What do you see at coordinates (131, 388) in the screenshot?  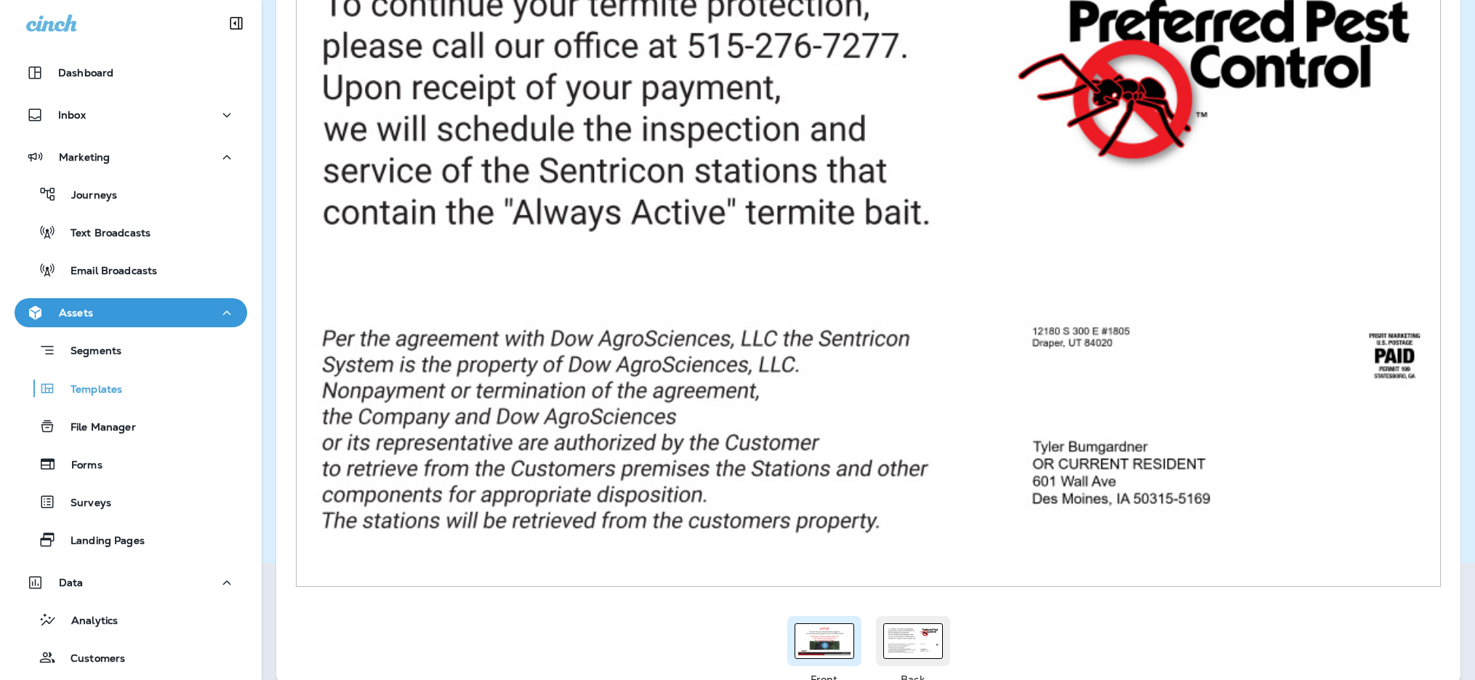 I see `button: Templates` at bounding box center [131, 388].